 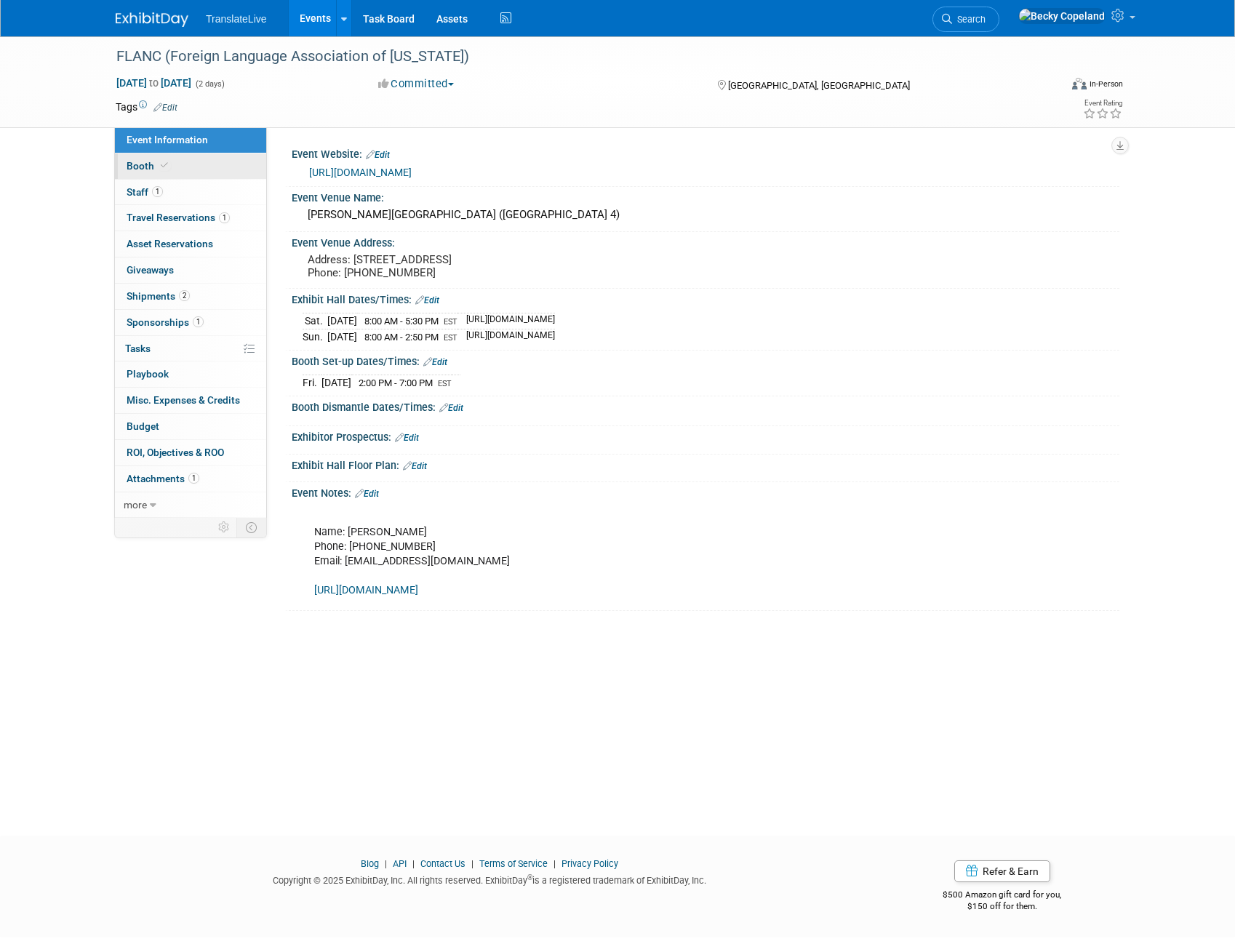 I want to click on div: Booth Dismantle Dates/Times:, so click(x=706, y=406).